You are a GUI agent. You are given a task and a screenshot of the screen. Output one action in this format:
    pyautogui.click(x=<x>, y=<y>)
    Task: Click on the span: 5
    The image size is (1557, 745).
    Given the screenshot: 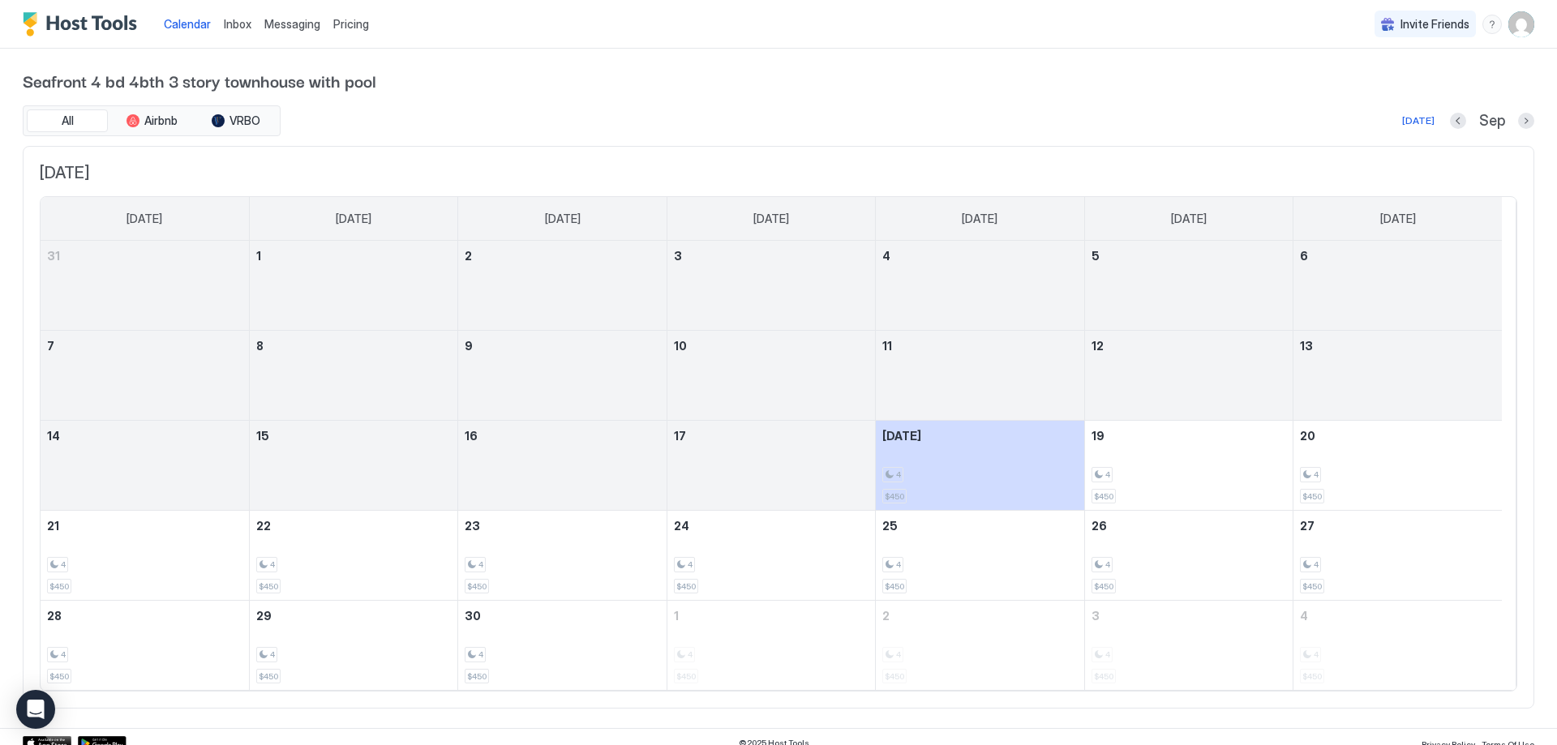 What is the action you would take?
    pyautogui.click(x=1095, y=255)
    